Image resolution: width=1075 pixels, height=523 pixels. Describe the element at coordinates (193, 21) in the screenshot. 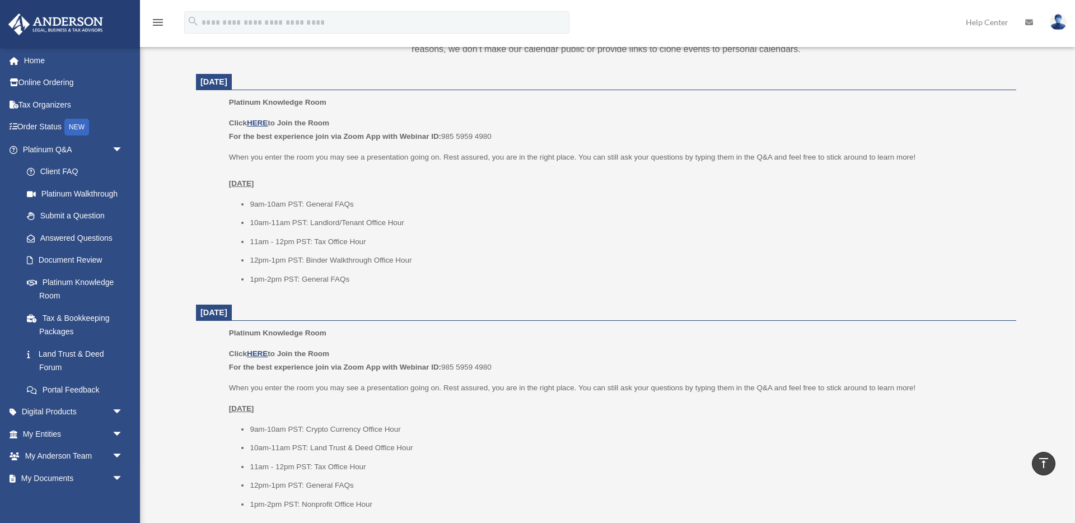

I see `i: search` at that location.